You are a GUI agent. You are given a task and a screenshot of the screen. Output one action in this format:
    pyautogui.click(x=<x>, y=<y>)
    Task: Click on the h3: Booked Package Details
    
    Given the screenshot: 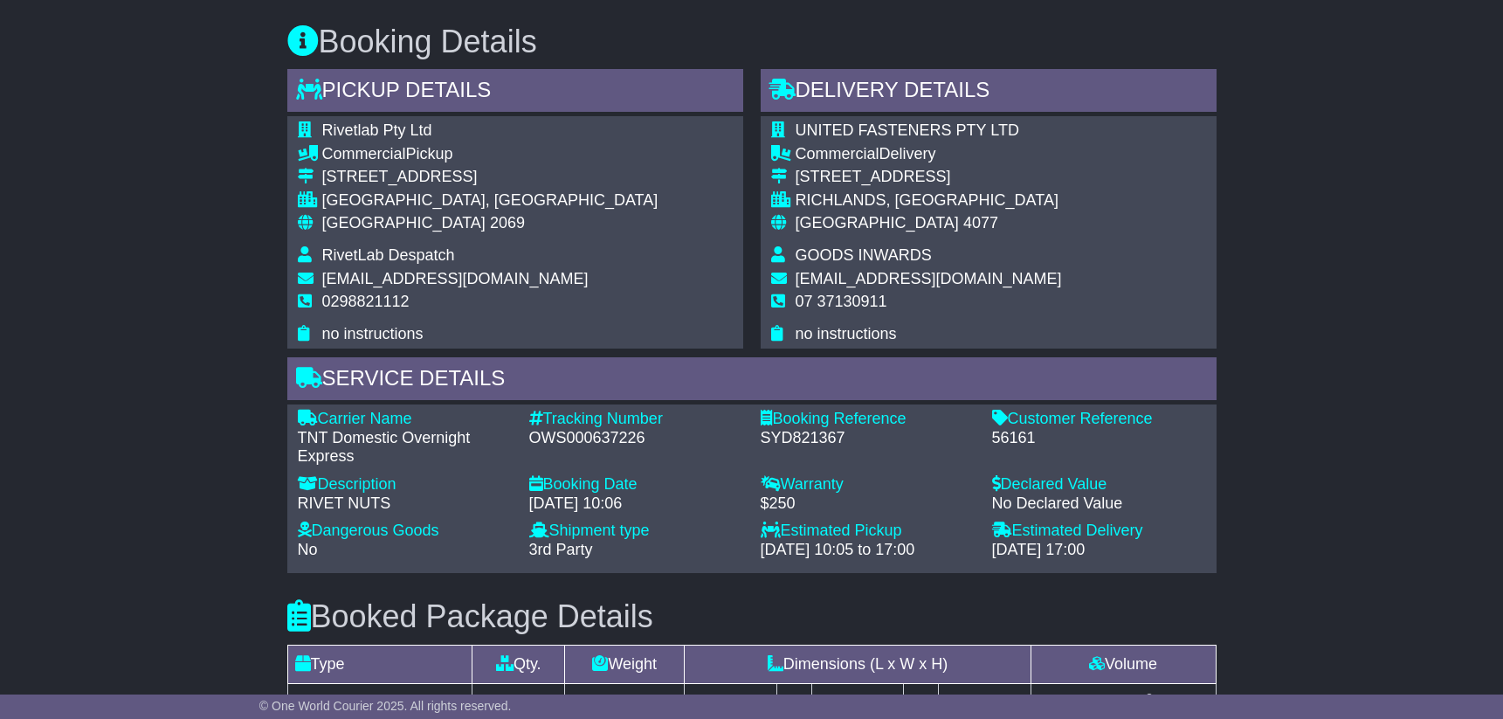 What is the action you would take?
    pyautogui.click(x=752, y=616)
    